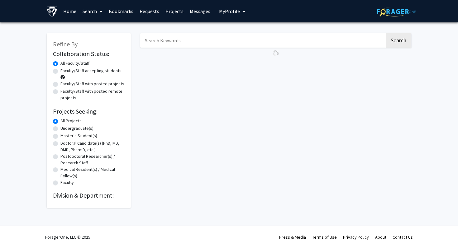  I want to click on label: Faculty, so click(67, 183).